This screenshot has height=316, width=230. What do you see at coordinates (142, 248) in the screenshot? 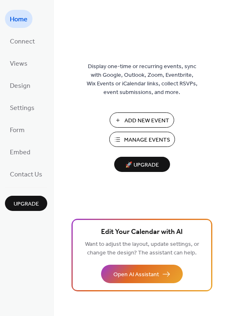
I see `span: Want to adjust the layout, update settings, or change the design? The assistant can help.` at bounding box center [142, 248].